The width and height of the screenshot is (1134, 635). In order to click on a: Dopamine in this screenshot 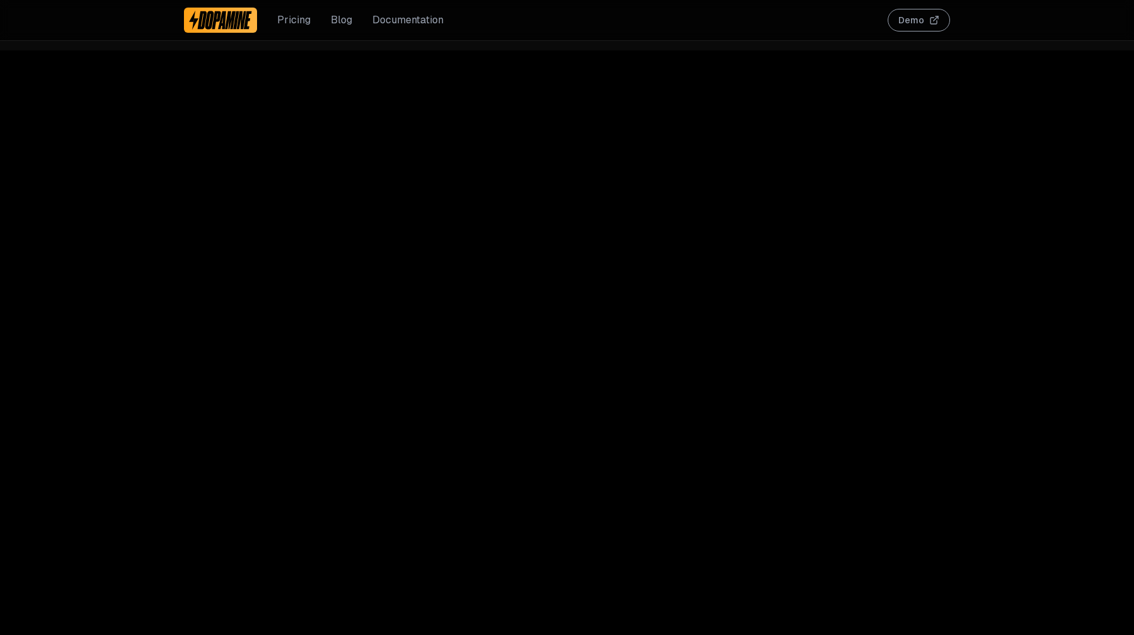, I will do `click(221, 20)`.